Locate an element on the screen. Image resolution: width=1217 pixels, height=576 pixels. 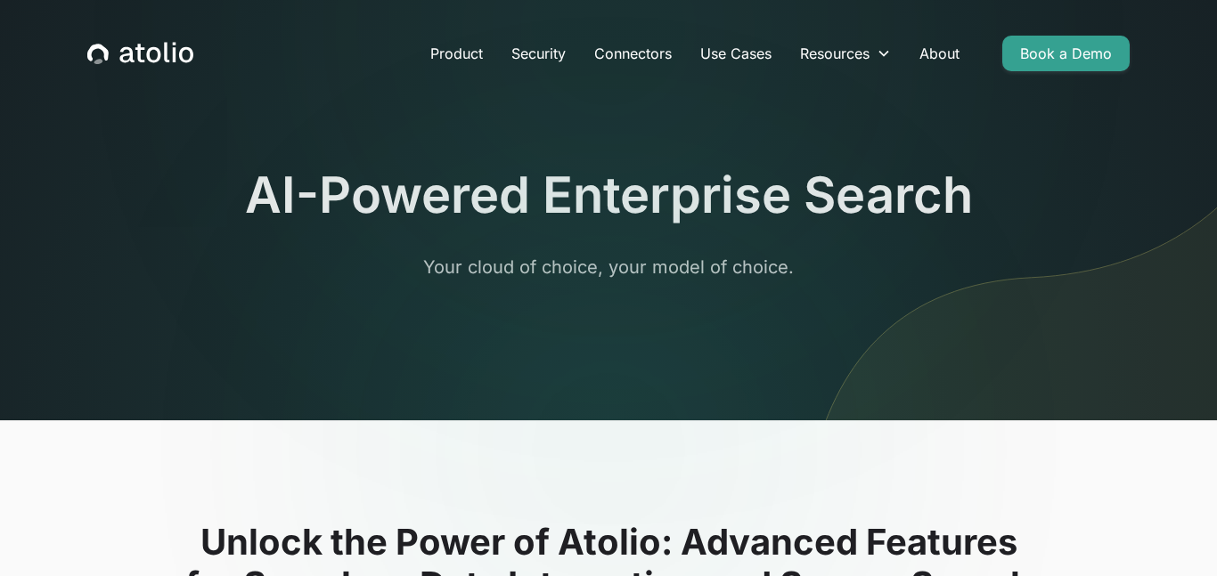
a: Product is located at coordinates (456, 53).